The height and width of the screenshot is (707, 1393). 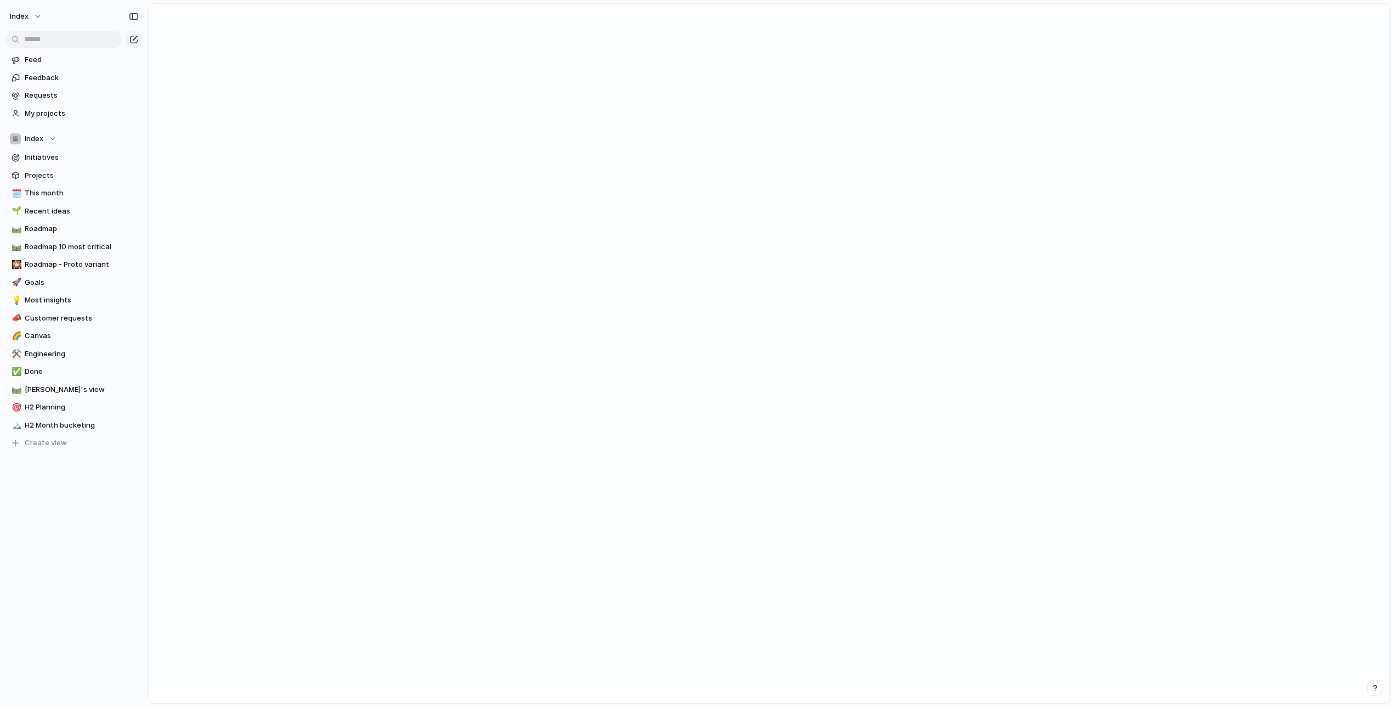 What do you see at coordinates (82, 425) in the screenshot?
I see `span: H2 Month bucketing` at bounding box center [82, 425].